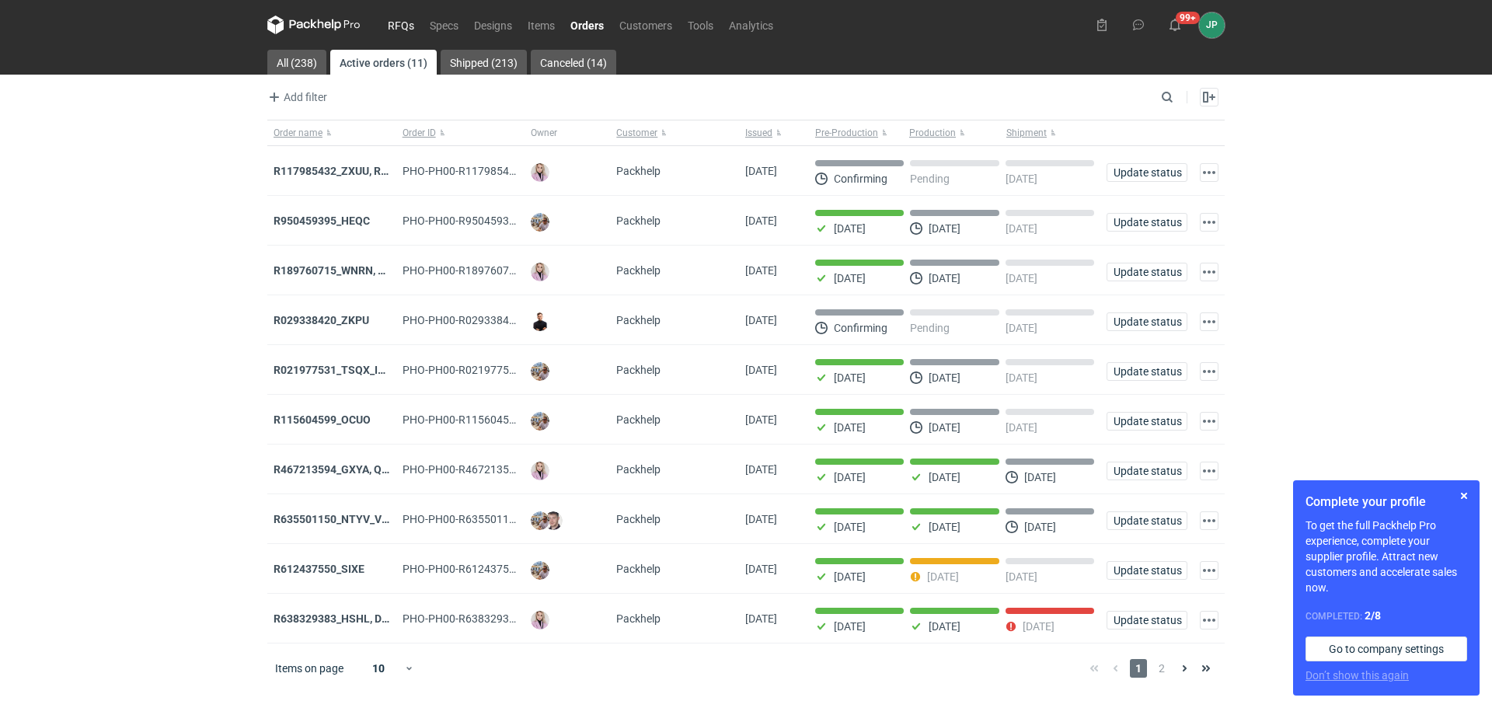 Image resolution: width=1492 pixels, height=708 pixels. I want to click on span: Items on page, so click(309, 668).